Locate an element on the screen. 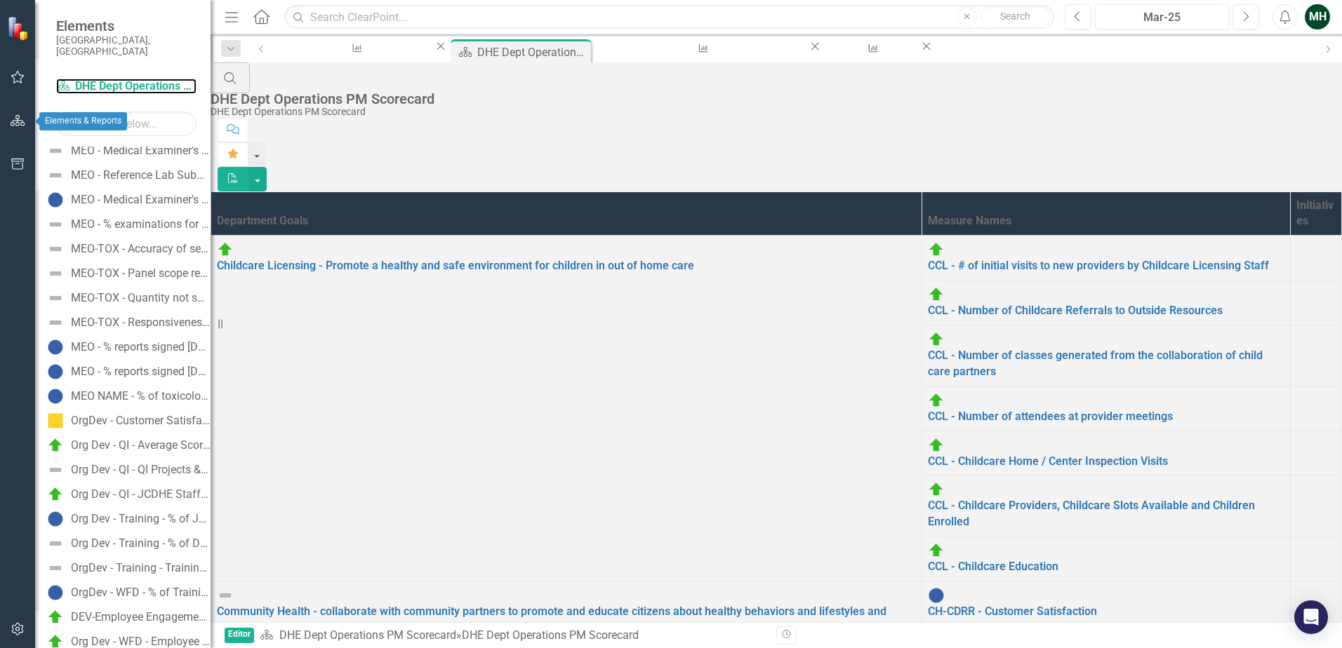  a: Manage Elements is located at coordinates (871, 48).